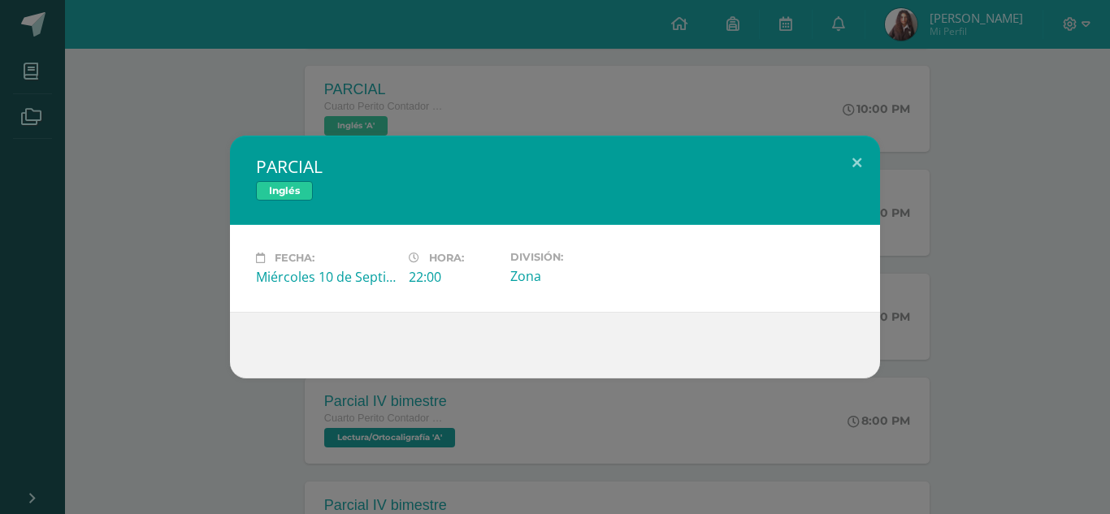 This screenshot has width=1110, height=514. I want to click on div: 22:00, so click(452, 277).